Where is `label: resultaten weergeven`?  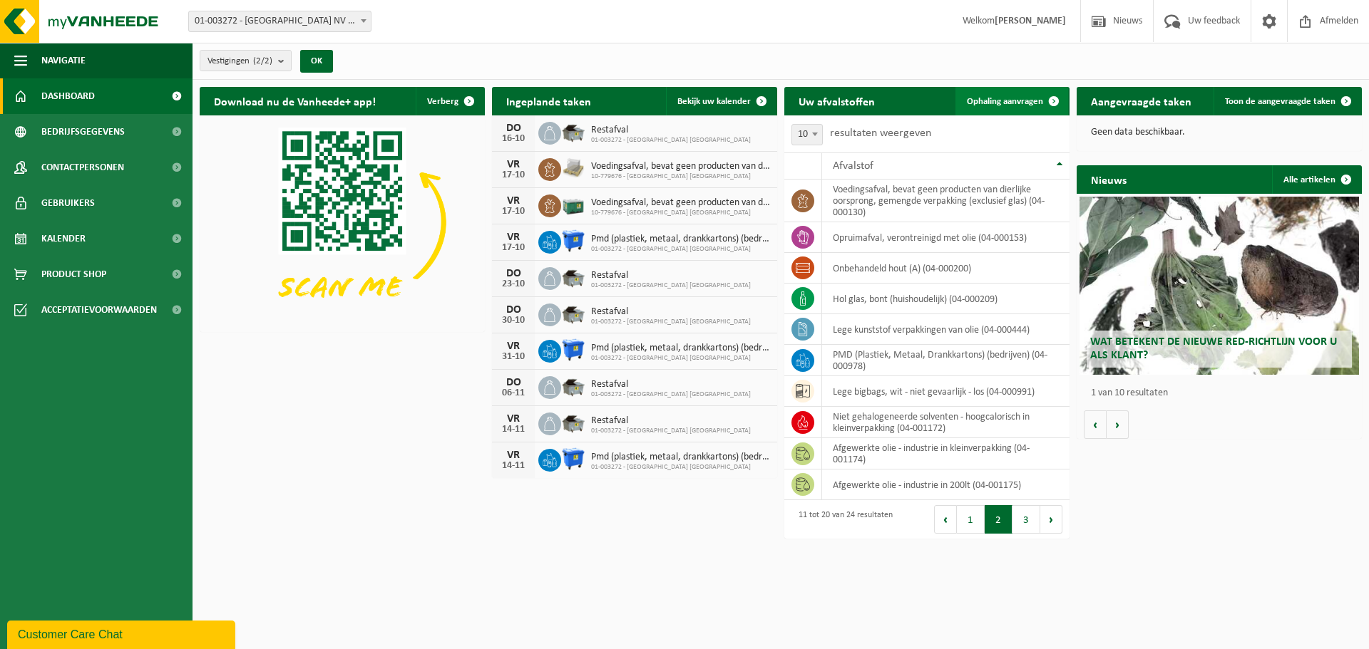
label: resultaten weergeven is located at coordinates (880, 133).